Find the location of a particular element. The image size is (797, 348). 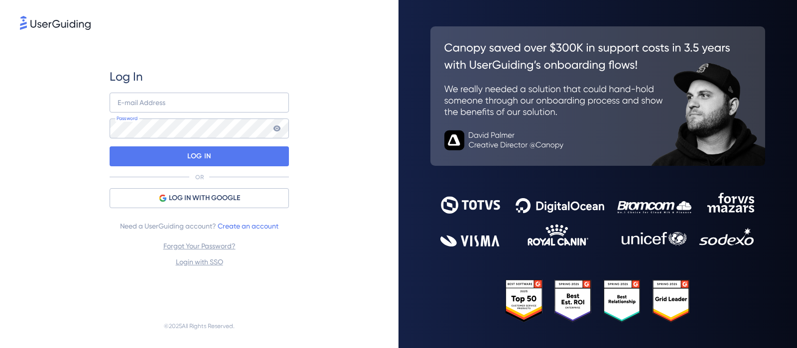

p: LOG IN is located at coordinates (199, 156).